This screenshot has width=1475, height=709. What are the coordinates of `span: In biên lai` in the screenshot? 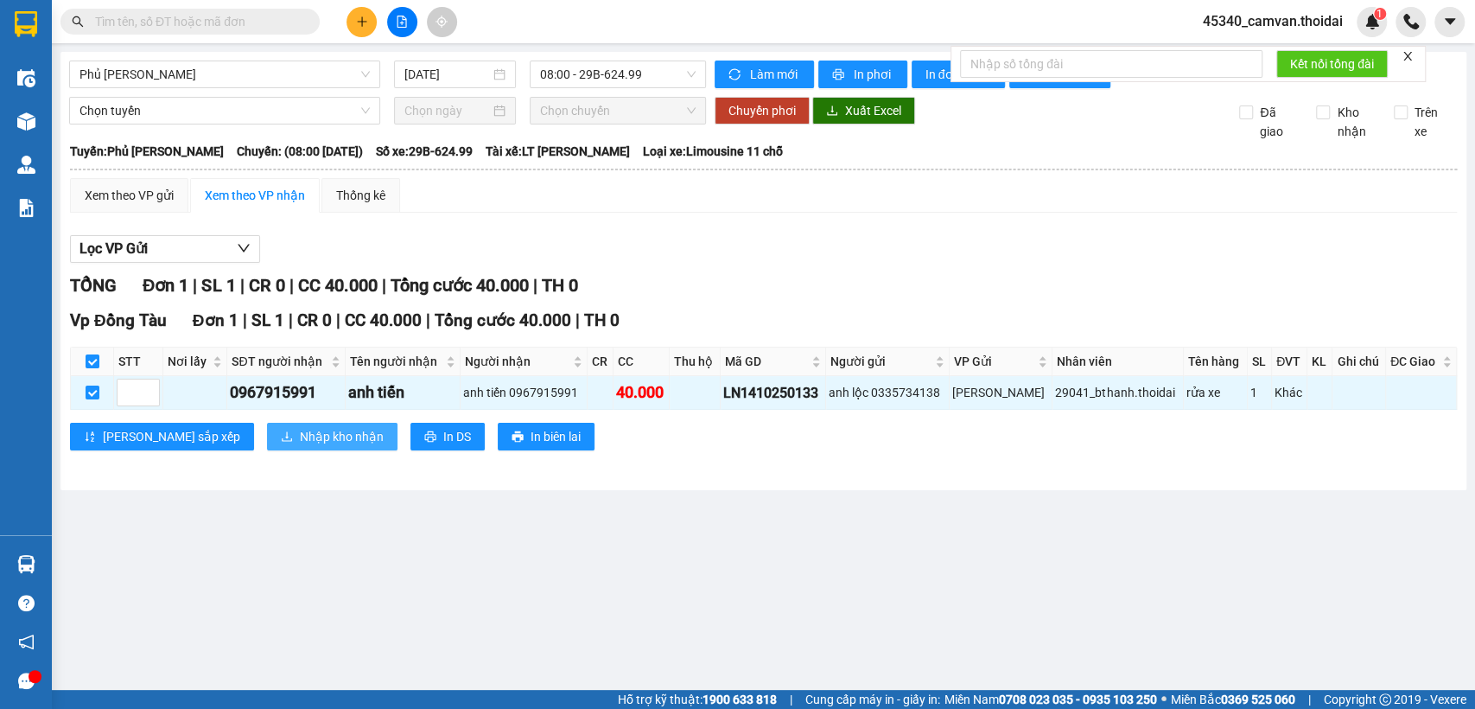 It's located at (556, 436).